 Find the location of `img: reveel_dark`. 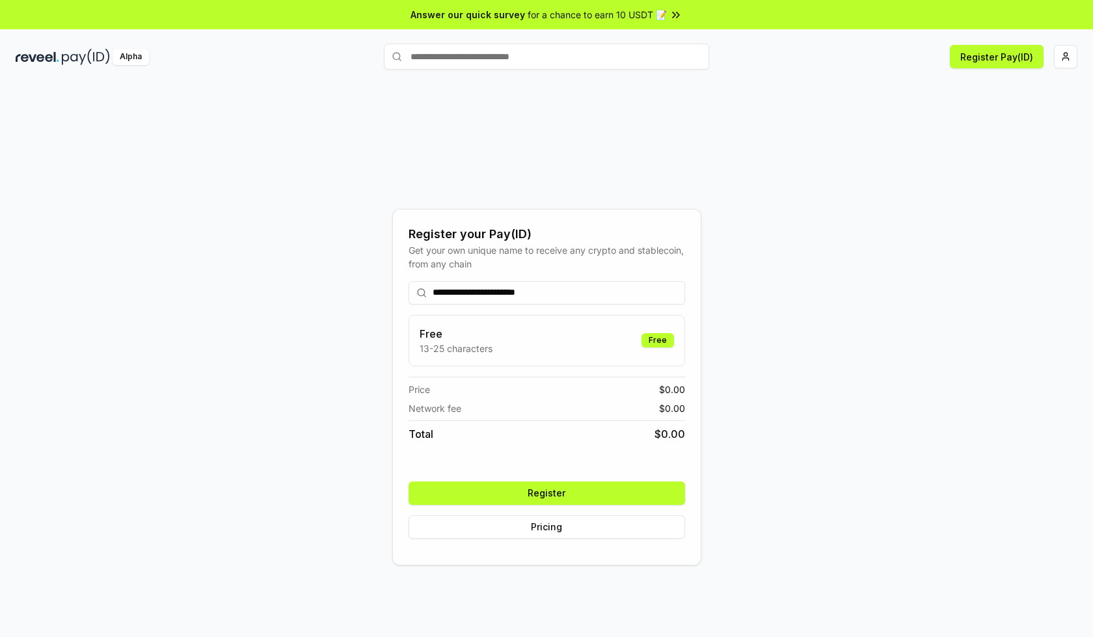

img: reveel_dark is located at coordinates (37, 57).